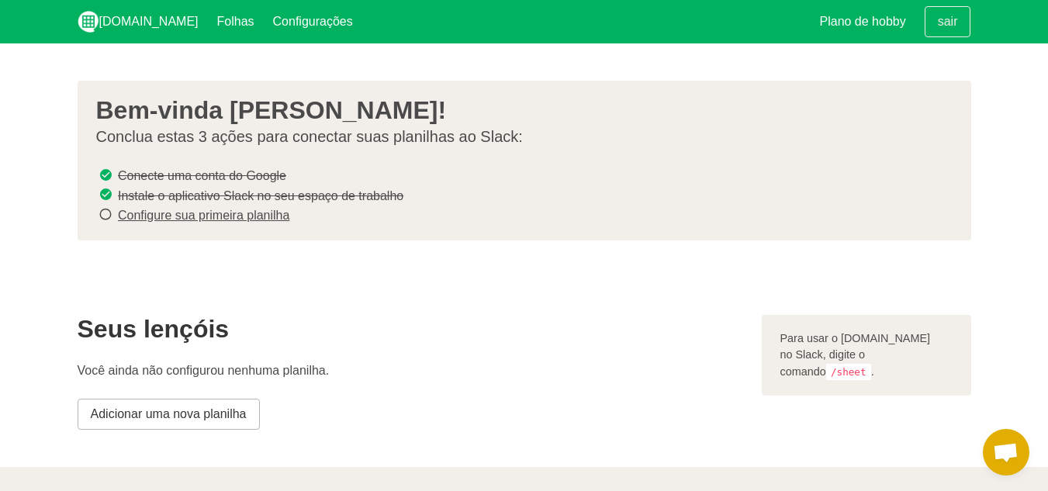 The width and height of the screenshot is (1048, 491). What do you see at coordinates (203, 215) in the screenshot?
I see `a: Configure sua primeira planilha` at bounding box center [203, 215].